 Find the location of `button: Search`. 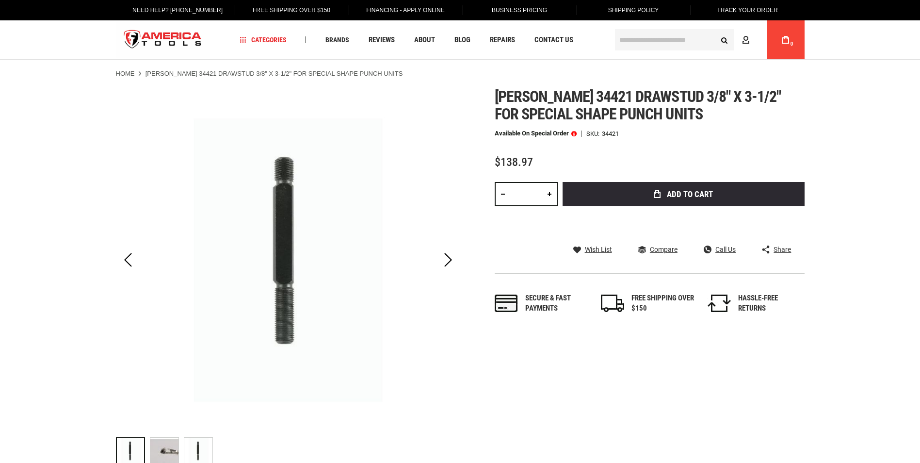

button: Search is located at coordinates (725, 40).